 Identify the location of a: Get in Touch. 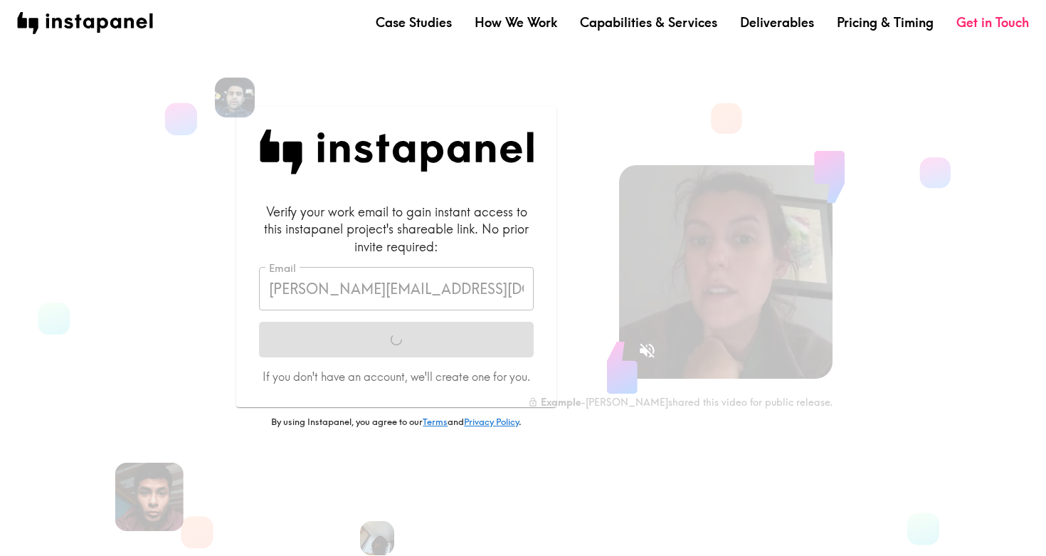
(993, 22).